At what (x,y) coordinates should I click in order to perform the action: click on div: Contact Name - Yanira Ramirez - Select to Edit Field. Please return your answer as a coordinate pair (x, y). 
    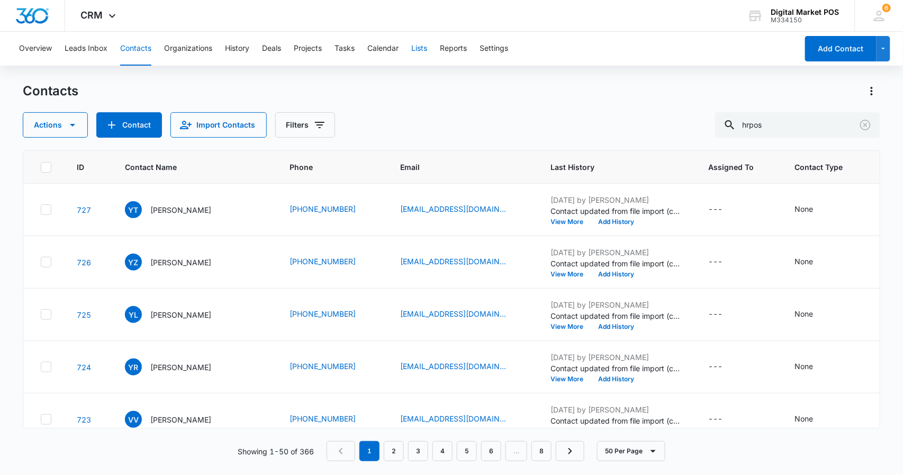
    Looking at the image, I should click on (177, 367).